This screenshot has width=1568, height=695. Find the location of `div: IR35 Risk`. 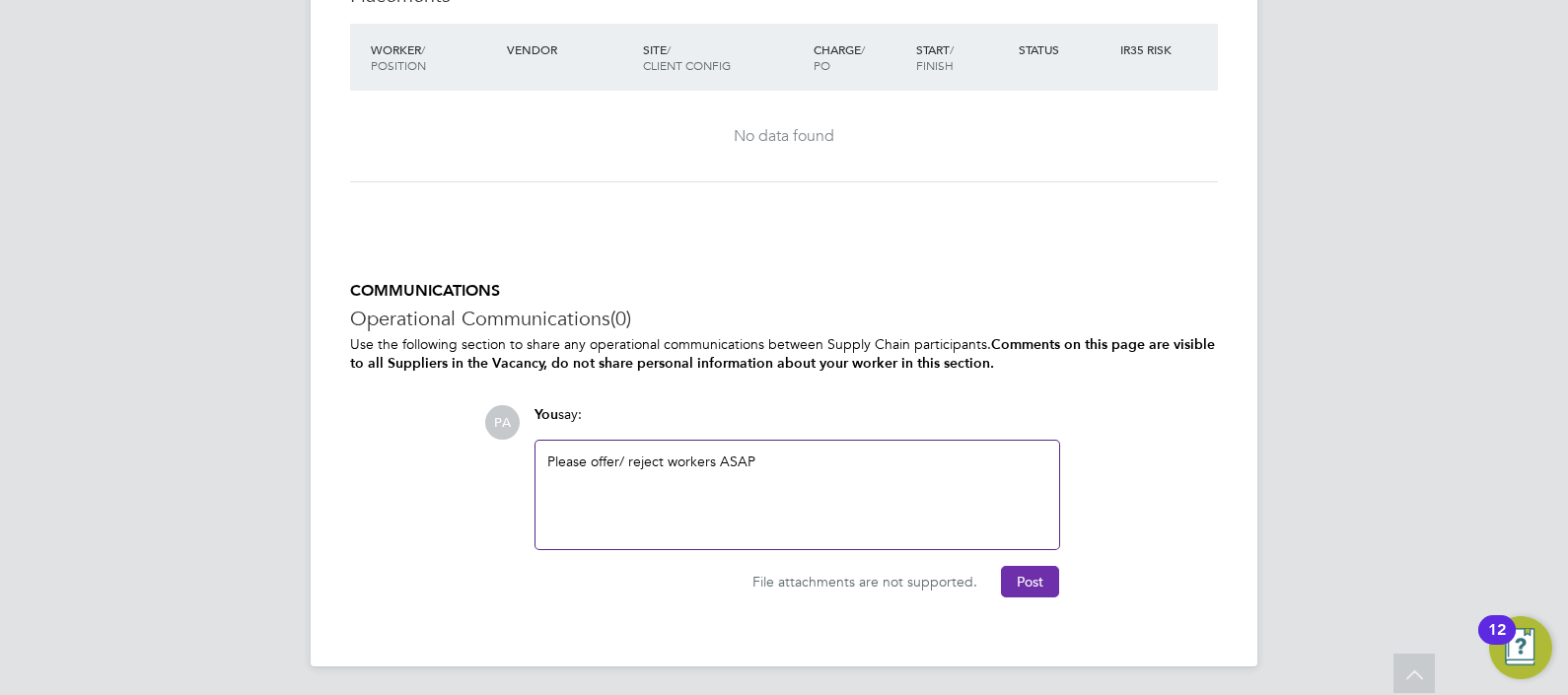

div: IR35 Risk is located at coordinates (1149, 49).